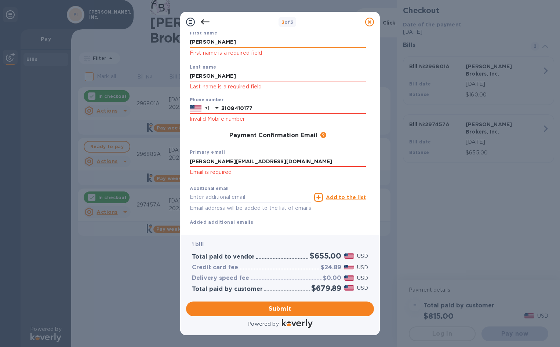 This screenshot has width=560, height=347. I want to click on label: Additional email, so click(209, 189).